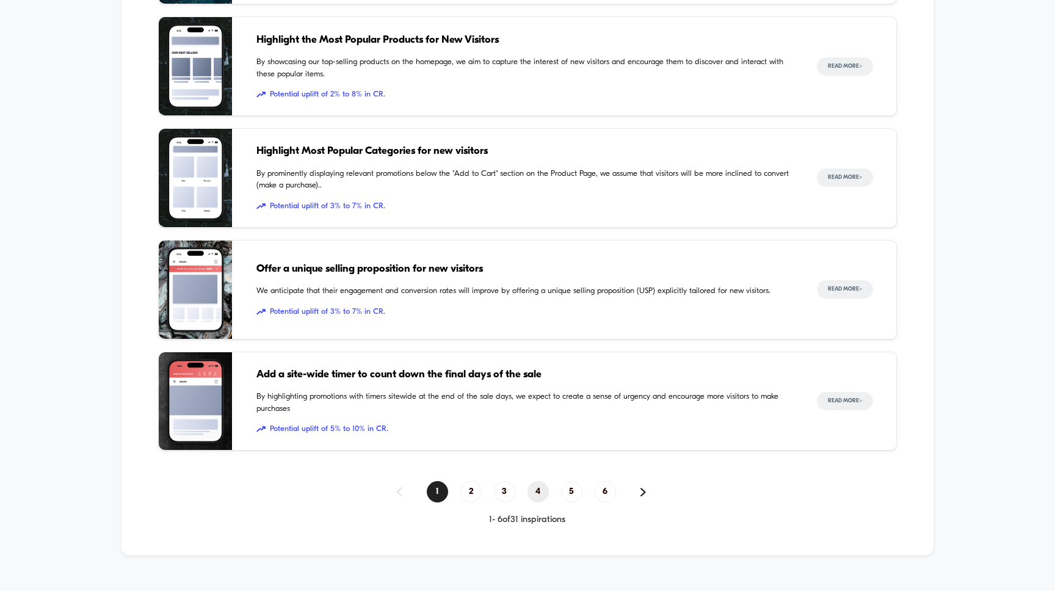 The width and height of the screenshot is (1055, 591). What do you see at coordinates (571, 491) in the screenshot?
I see `span: 5` at bounding box center [571, 491].